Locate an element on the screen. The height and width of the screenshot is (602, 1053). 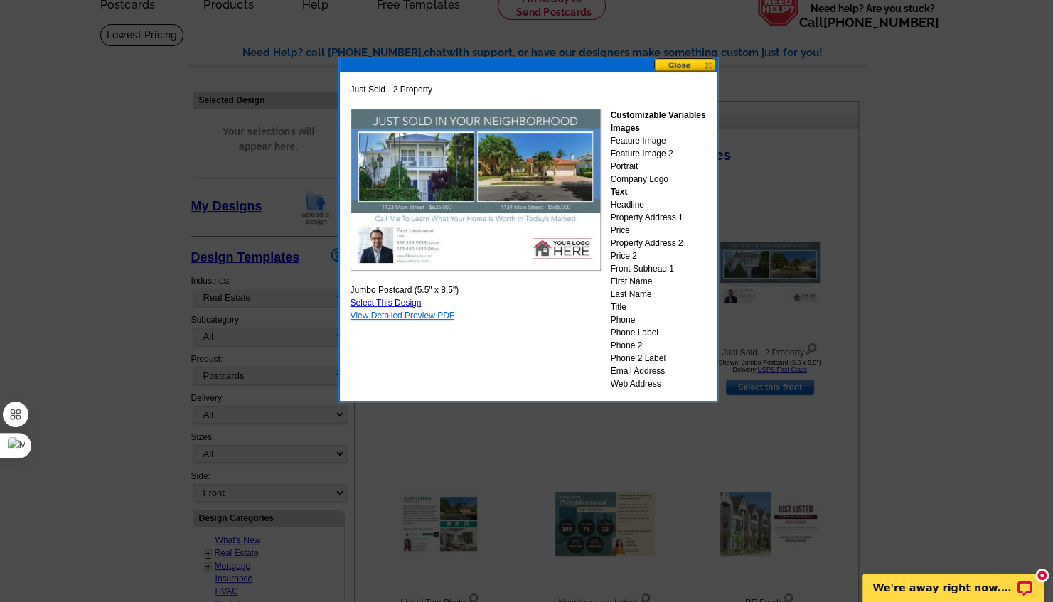
a: Select This Design is located at coordinates (386, 303).